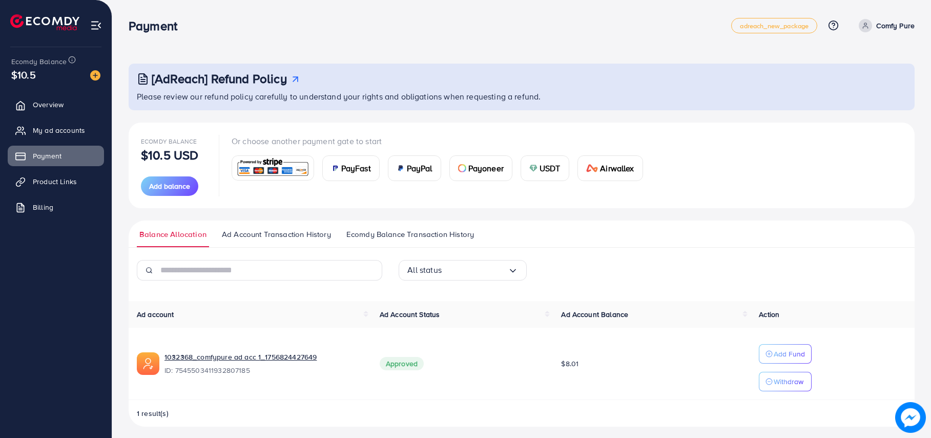 This screenshot has height=438, width=931. What do you see at coordinates (481, 168) in the screenshot?
I see `a: cardPayoneer` at bounding box center [481, 168].